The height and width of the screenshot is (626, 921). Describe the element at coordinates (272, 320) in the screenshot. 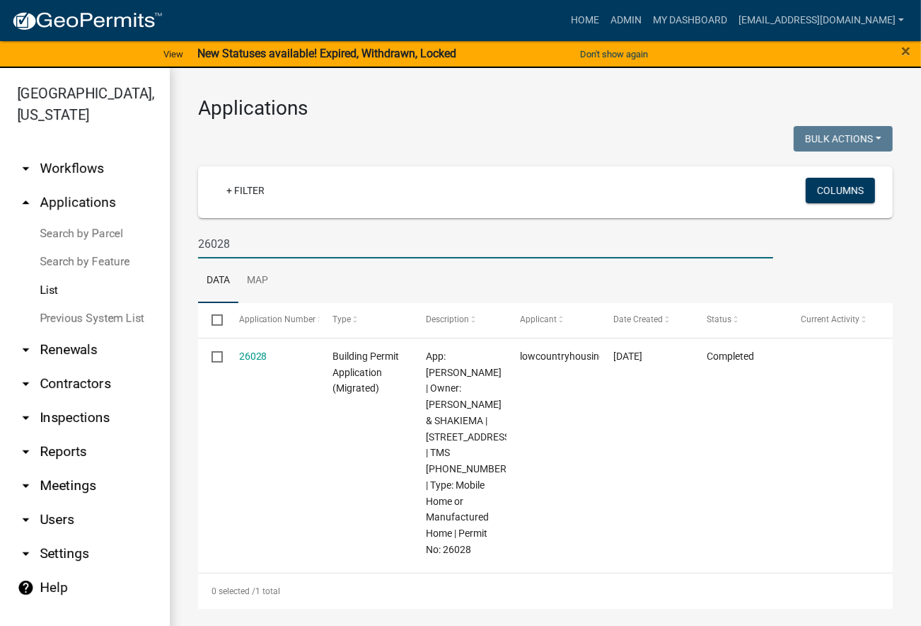

I see `datatable-header-cell: Application Number` at that location.